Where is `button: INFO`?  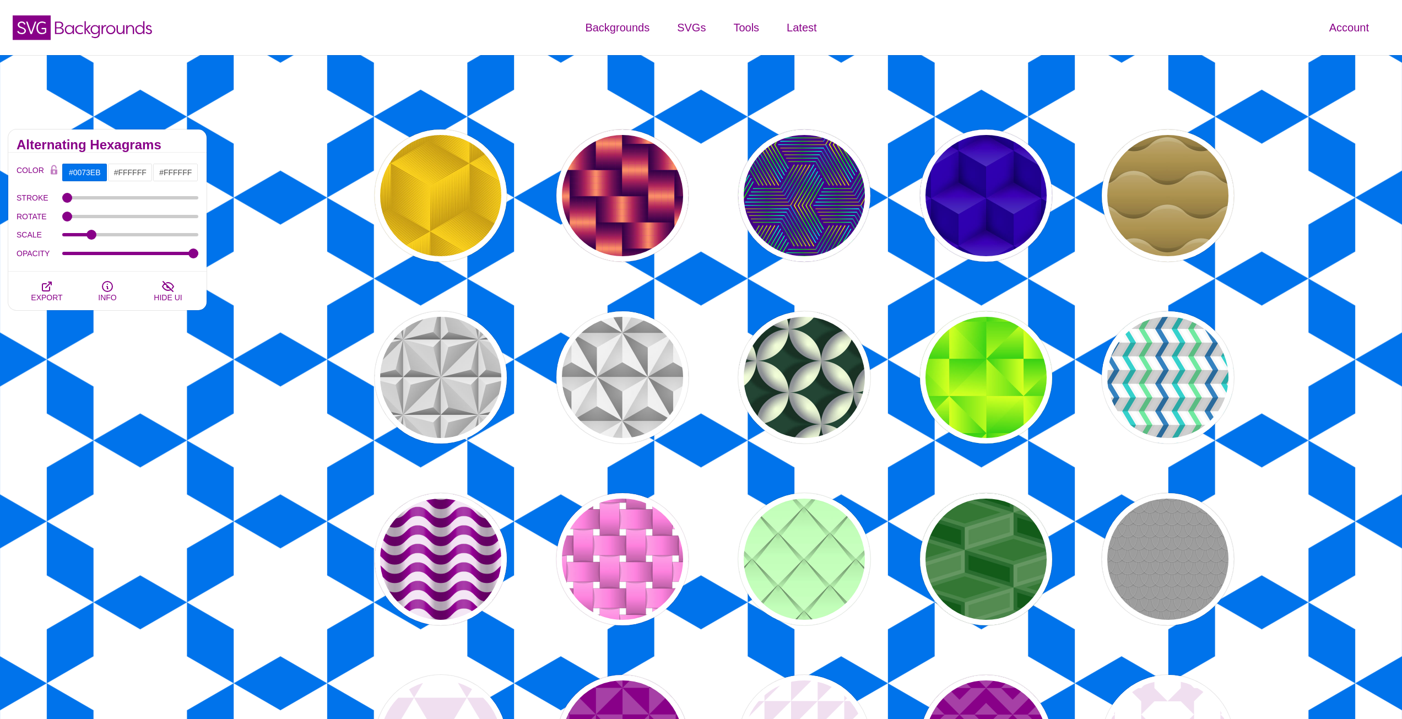
button: INFO is located at coordinates (107, 291).